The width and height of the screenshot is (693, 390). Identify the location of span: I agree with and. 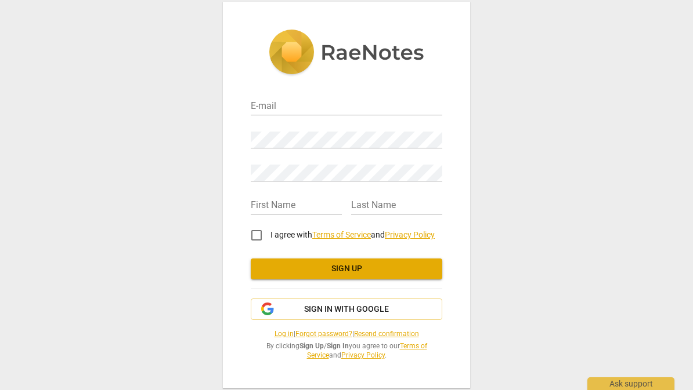
(352, 235).